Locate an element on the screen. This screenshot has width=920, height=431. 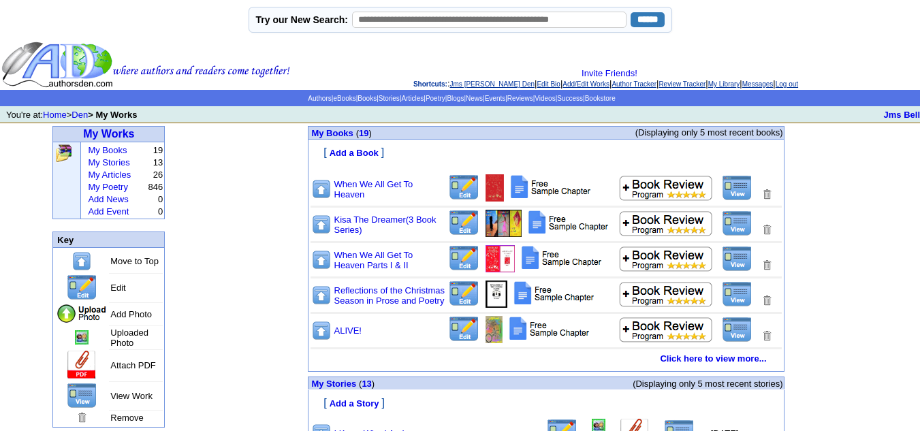
b: > My Works is located at coordinates (112, 114).